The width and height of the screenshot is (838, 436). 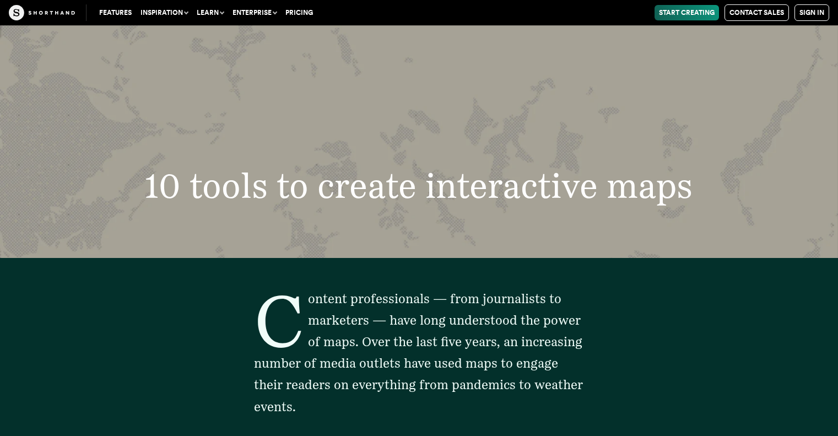 What do you see at coordinates (210, 13) in the screenshot?
I see `button: Learn` at bounding box center [210, 13].